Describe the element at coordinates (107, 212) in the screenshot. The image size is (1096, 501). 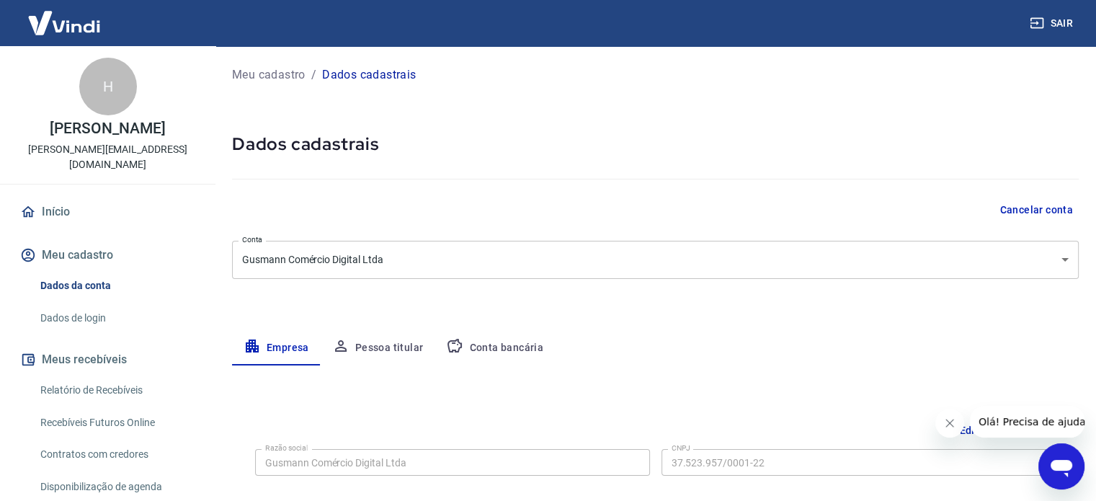
I see `a: Início` at that location.